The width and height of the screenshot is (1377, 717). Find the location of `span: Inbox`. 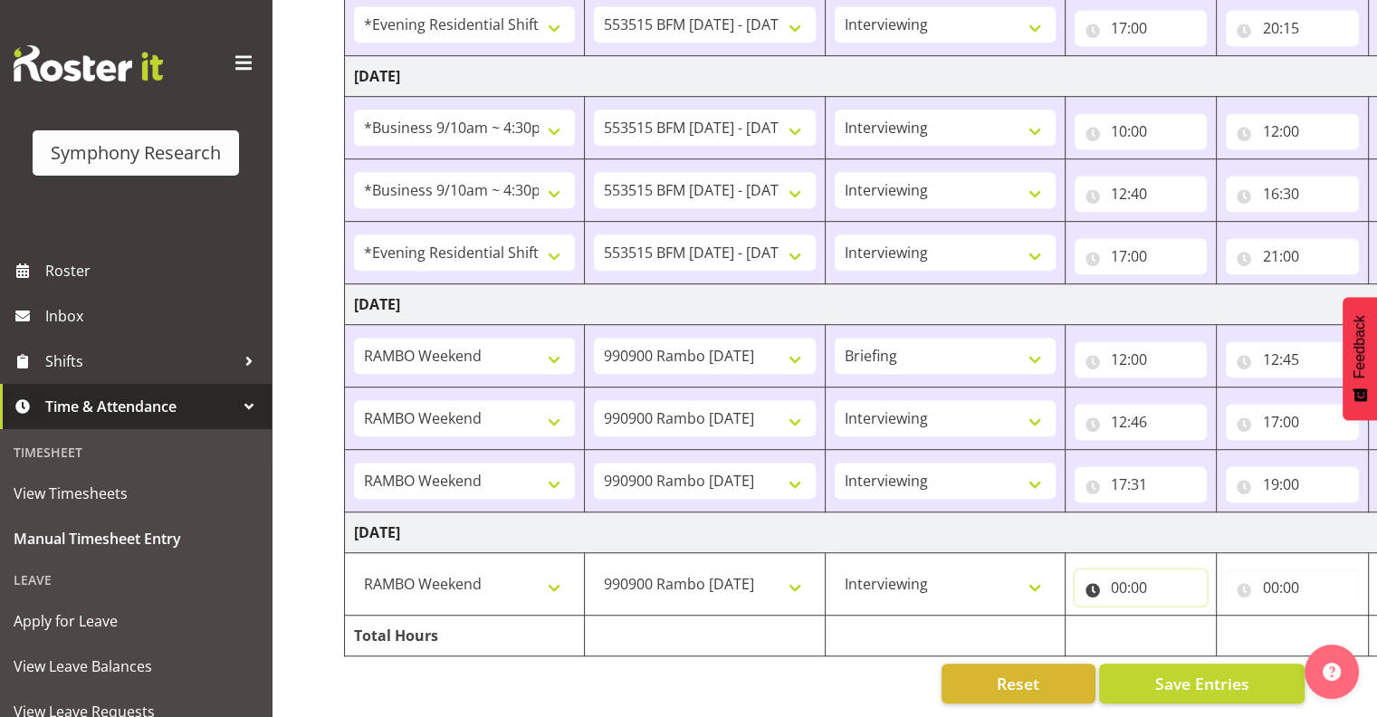

span: Inbox is located at coordinates (154, 316).